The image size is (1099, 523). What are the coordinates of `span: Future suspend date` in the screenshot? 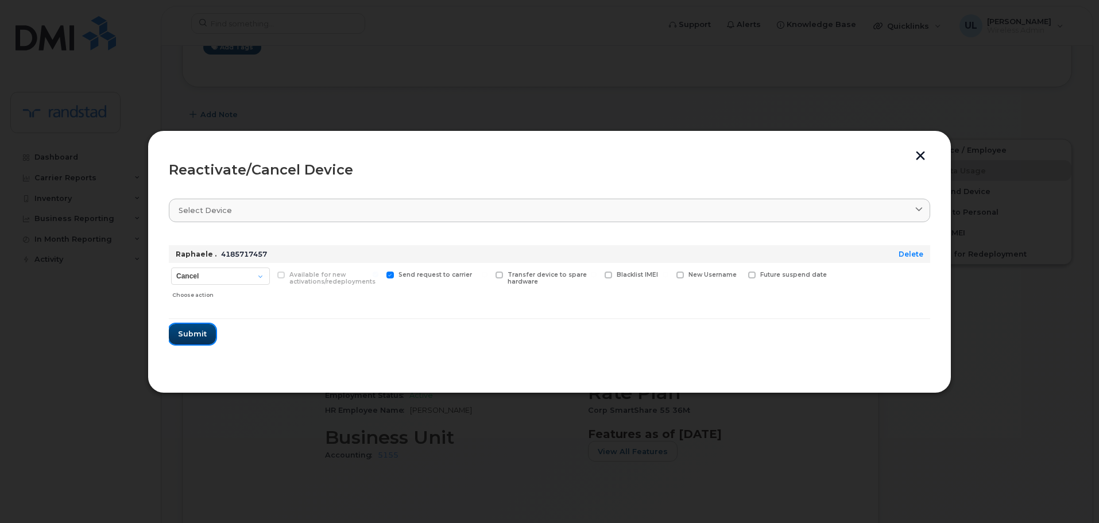 It's located at (793, 274).